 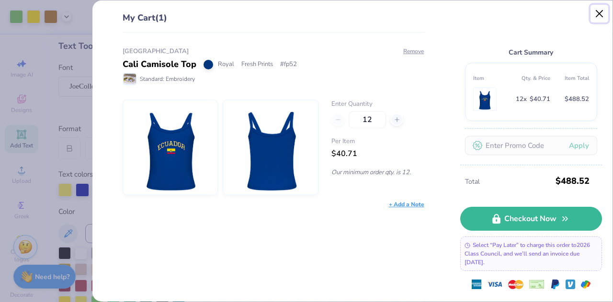 I want to click on img: master-card, so click(x=516, y=284).